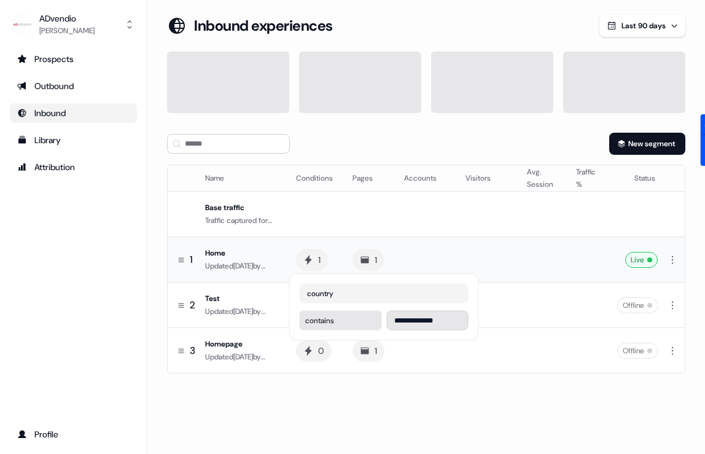 The image size is (705, 454). I want to click on th: Name, so click(243, 178).